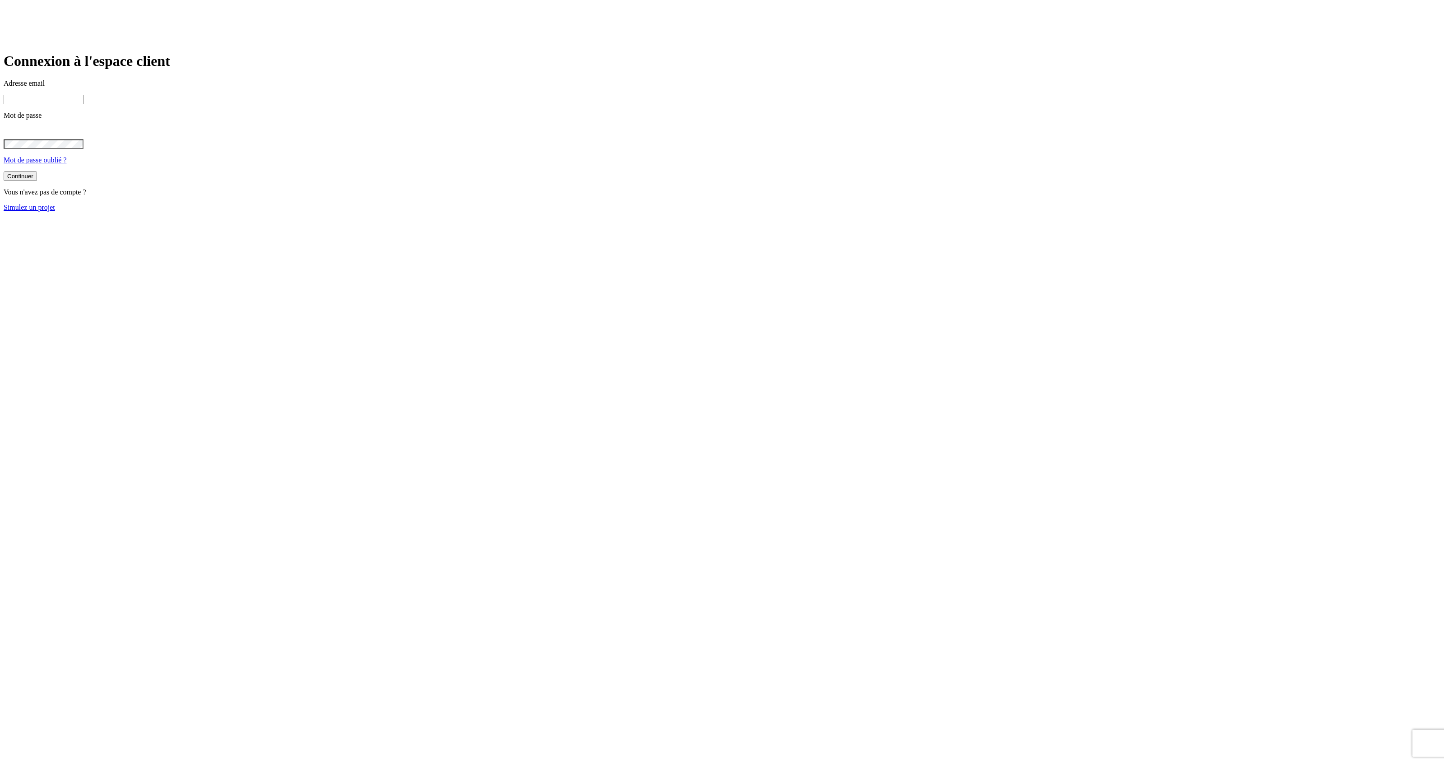 Image resolution: width=1444 pixels, height=763 pixels. What do you see at coordinates (29, 207) in the screenshot?
I see `a: Simulez un projet` at bounding box center [29, 207].